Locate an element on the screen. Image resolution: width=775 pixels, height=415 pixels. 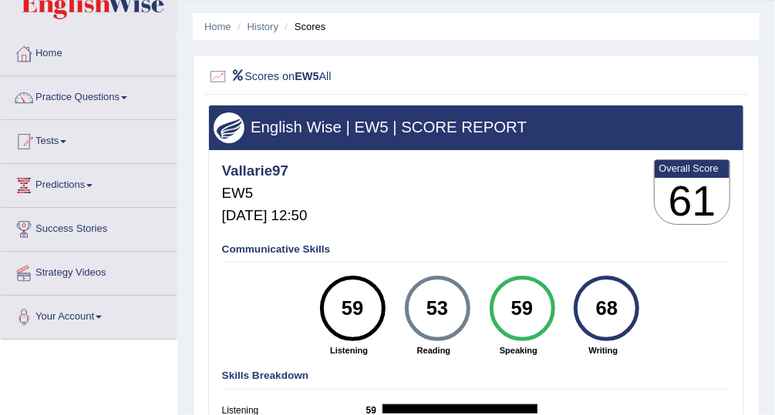
h3: 61 is located at coordinates (692, 201).